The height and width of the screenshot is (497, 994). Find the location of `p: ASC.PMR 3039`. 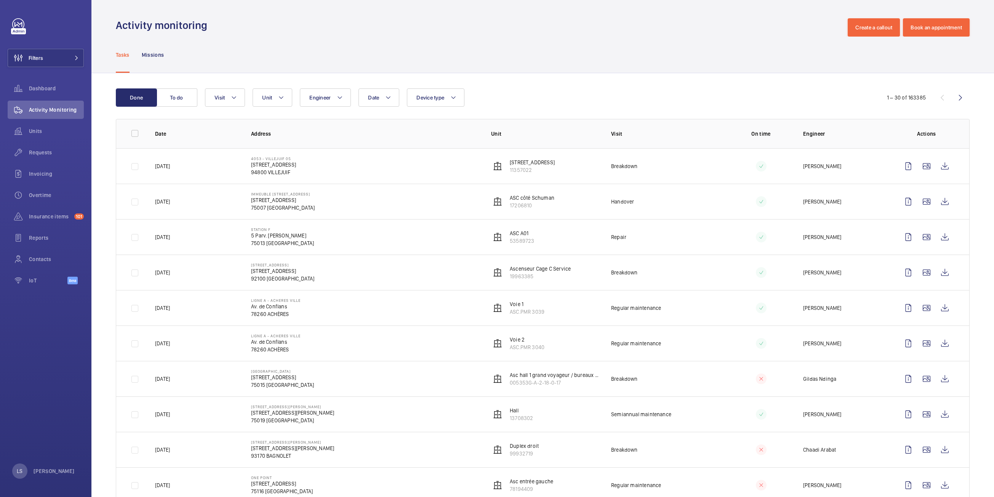

p: ASC.PMR 3039 is located at coordinates (527, 312).